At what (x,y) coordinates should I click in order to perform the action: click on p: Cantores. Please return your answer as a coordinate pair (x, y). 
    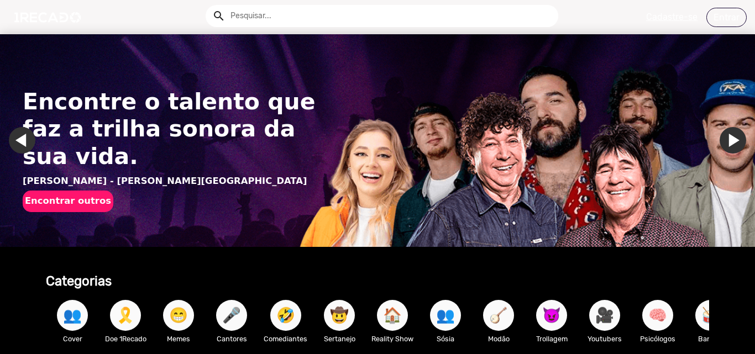
    Looking at the image, I should click on (232, 339).